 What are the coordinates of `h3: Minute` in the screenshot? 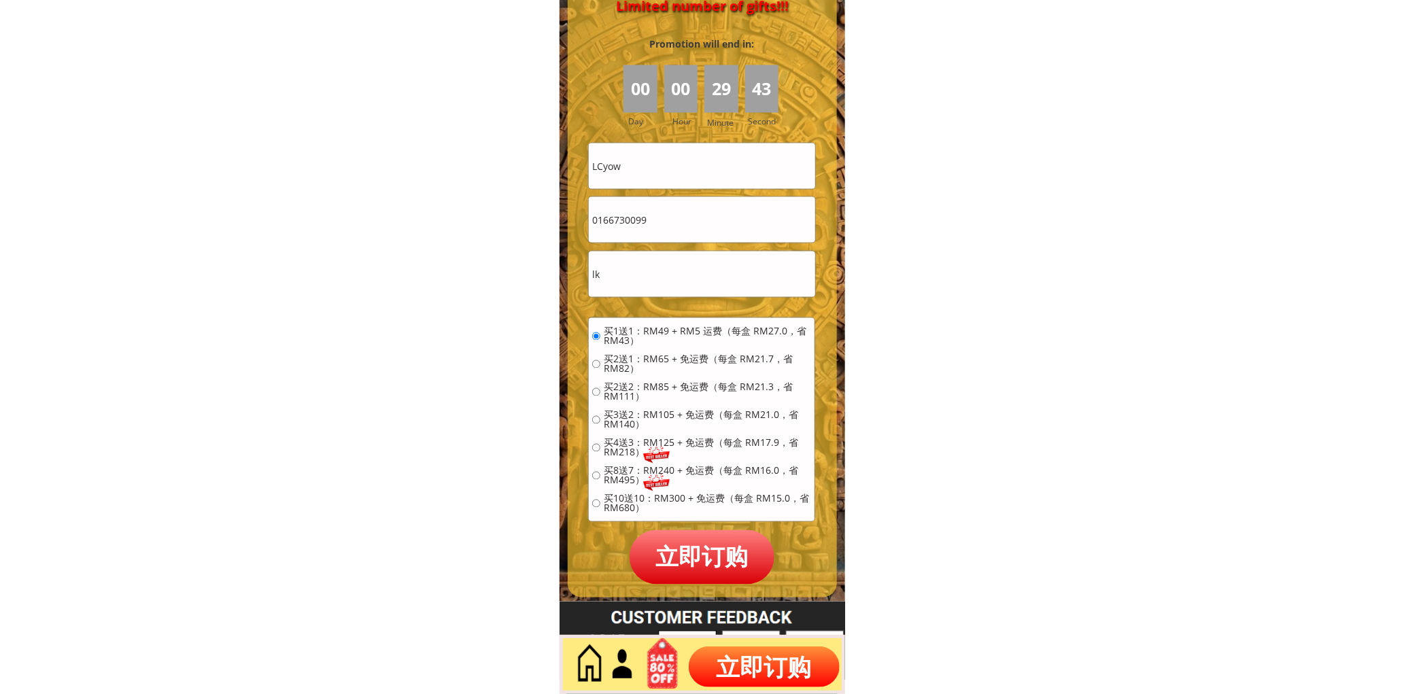 It's located at (722, 122).